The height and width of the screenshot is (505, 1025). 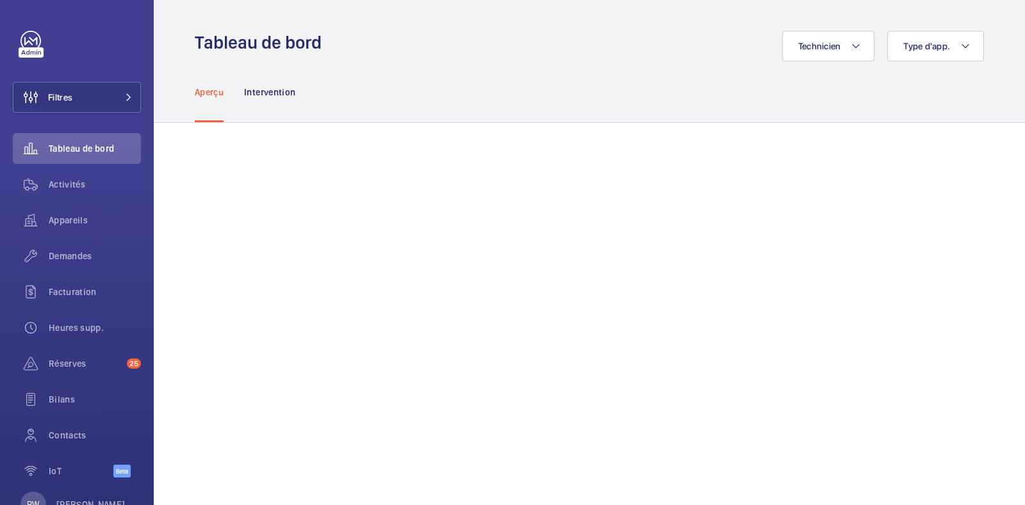 What do you see at coordinates (95, 184) in the screenshot?
I see `span: Activités` at bounding box center [95, 184].